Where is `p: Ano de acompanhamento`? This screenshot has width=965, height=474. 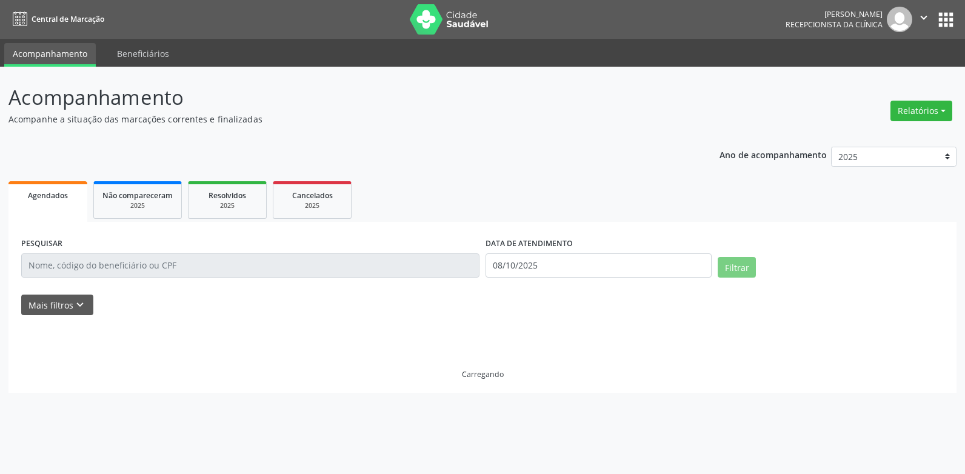 p: Ano de acompanhamento is located at coordinates (773, 154).